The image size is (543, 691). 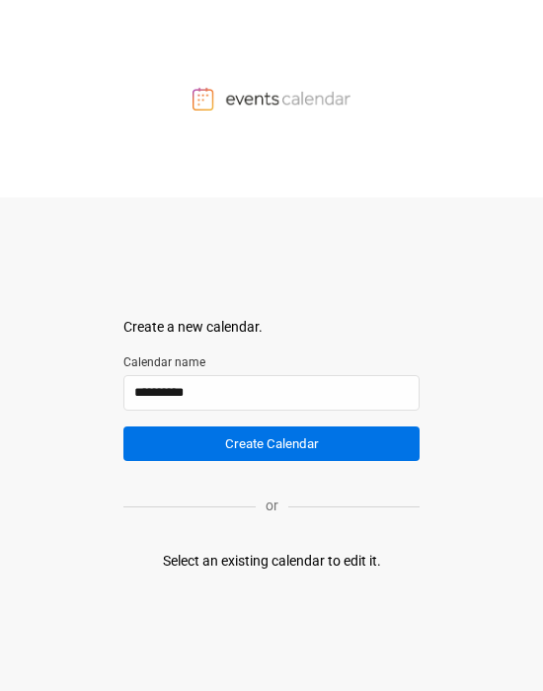 I want to click on img: Events Calendar, so click(x=272, y=99).